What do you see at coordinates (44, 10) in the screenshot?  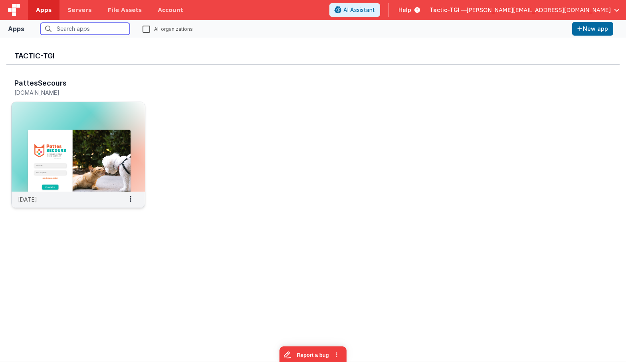 I see `span: Apps` at bounding box center [44, 10].